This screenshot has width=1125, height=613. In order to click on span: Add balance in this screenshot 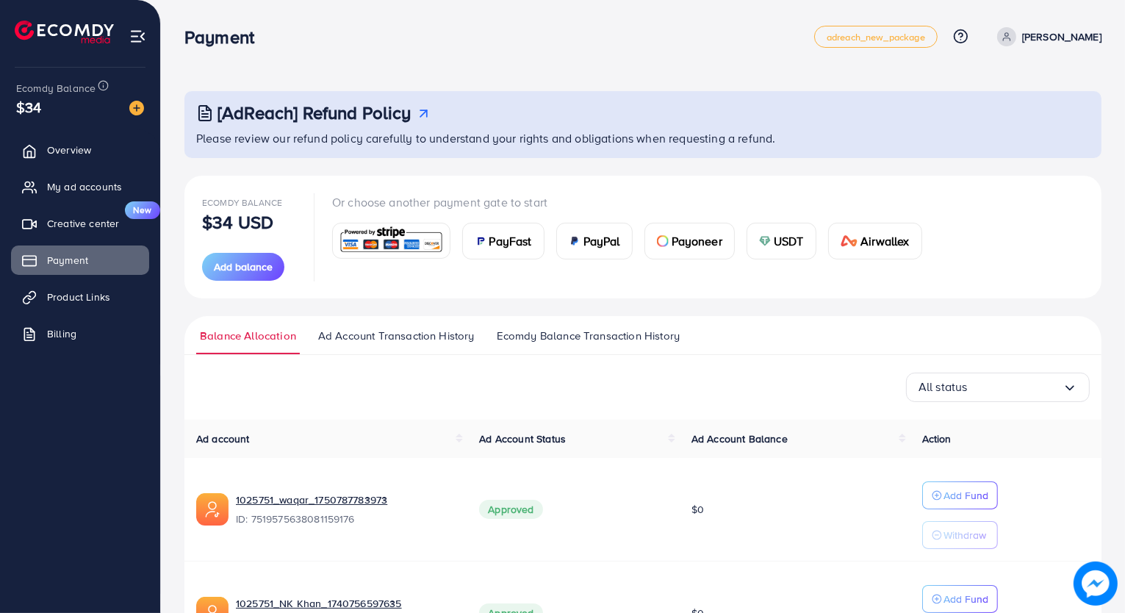, I will do `click(243, 267)`.